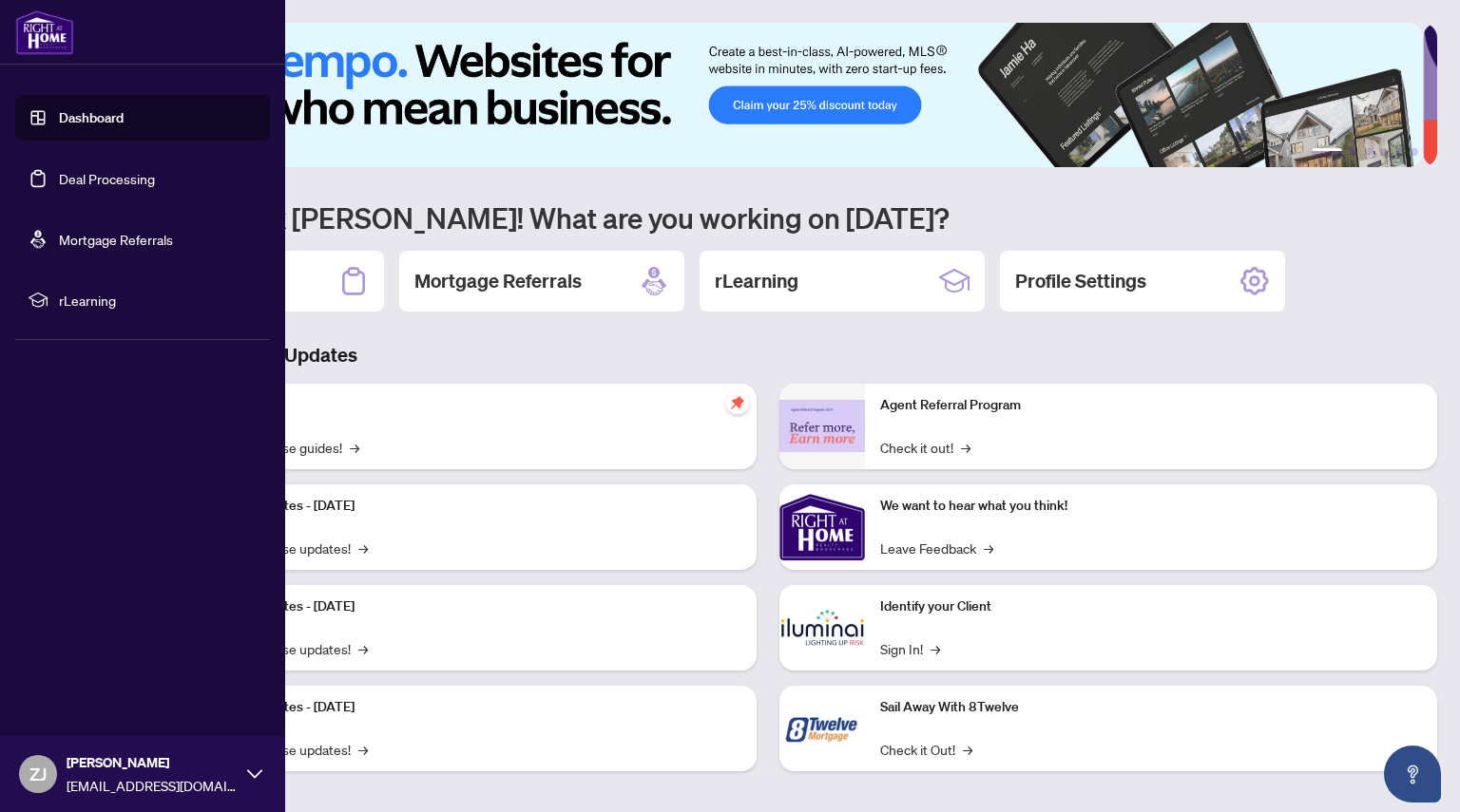 This screenshot has width=1460, height=812. Describe the element at coordinates (909, 649) in the screenshot. I see `a: Sign In!→` at that location.